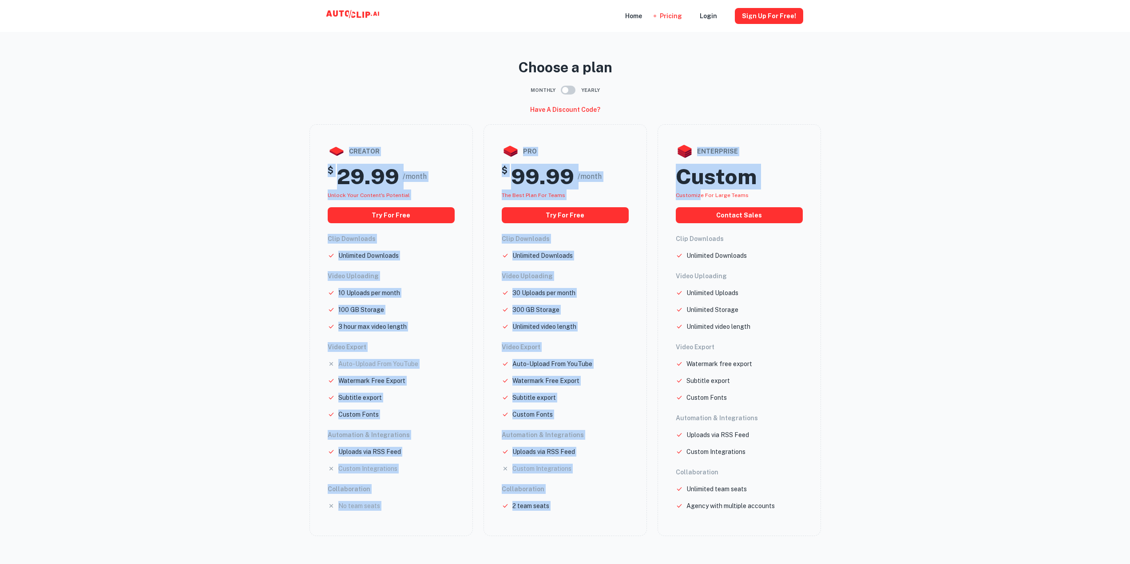  What do you see at coordinates (361, 310) in the screenshot?
I see `p: 100 GB Storage` at bounding box center [361, 310].